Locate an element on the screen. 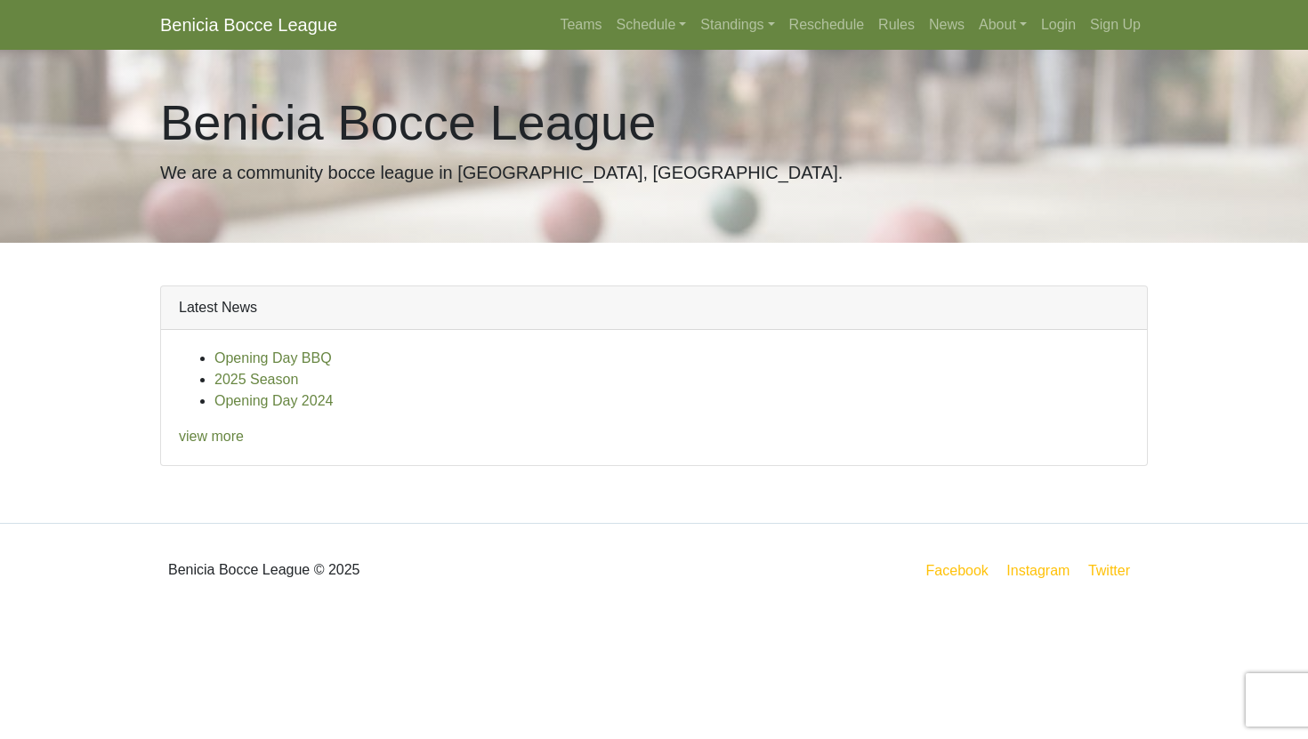  a: Sign Up is located at coordinates (1115, 25).